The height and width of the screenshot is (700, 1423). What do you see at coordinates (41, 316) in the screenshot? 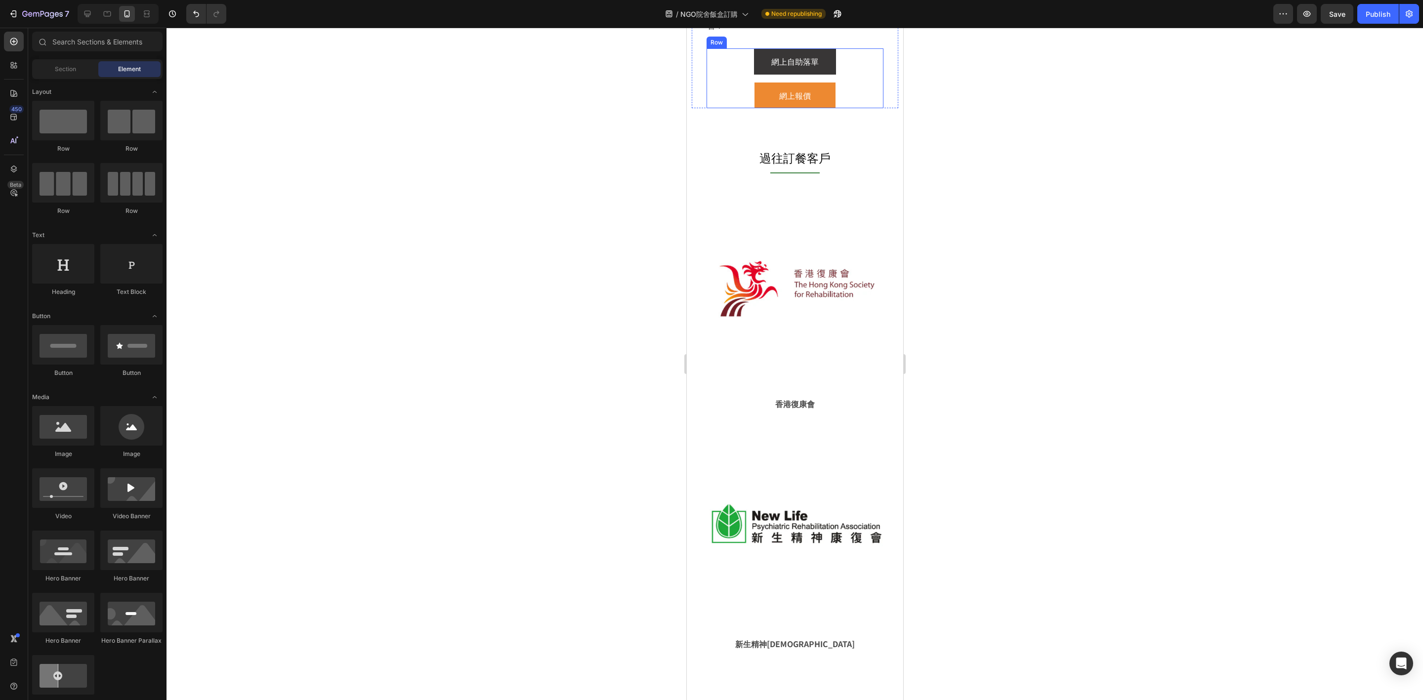
I see `span: Button` at bounding box center [41, 316].